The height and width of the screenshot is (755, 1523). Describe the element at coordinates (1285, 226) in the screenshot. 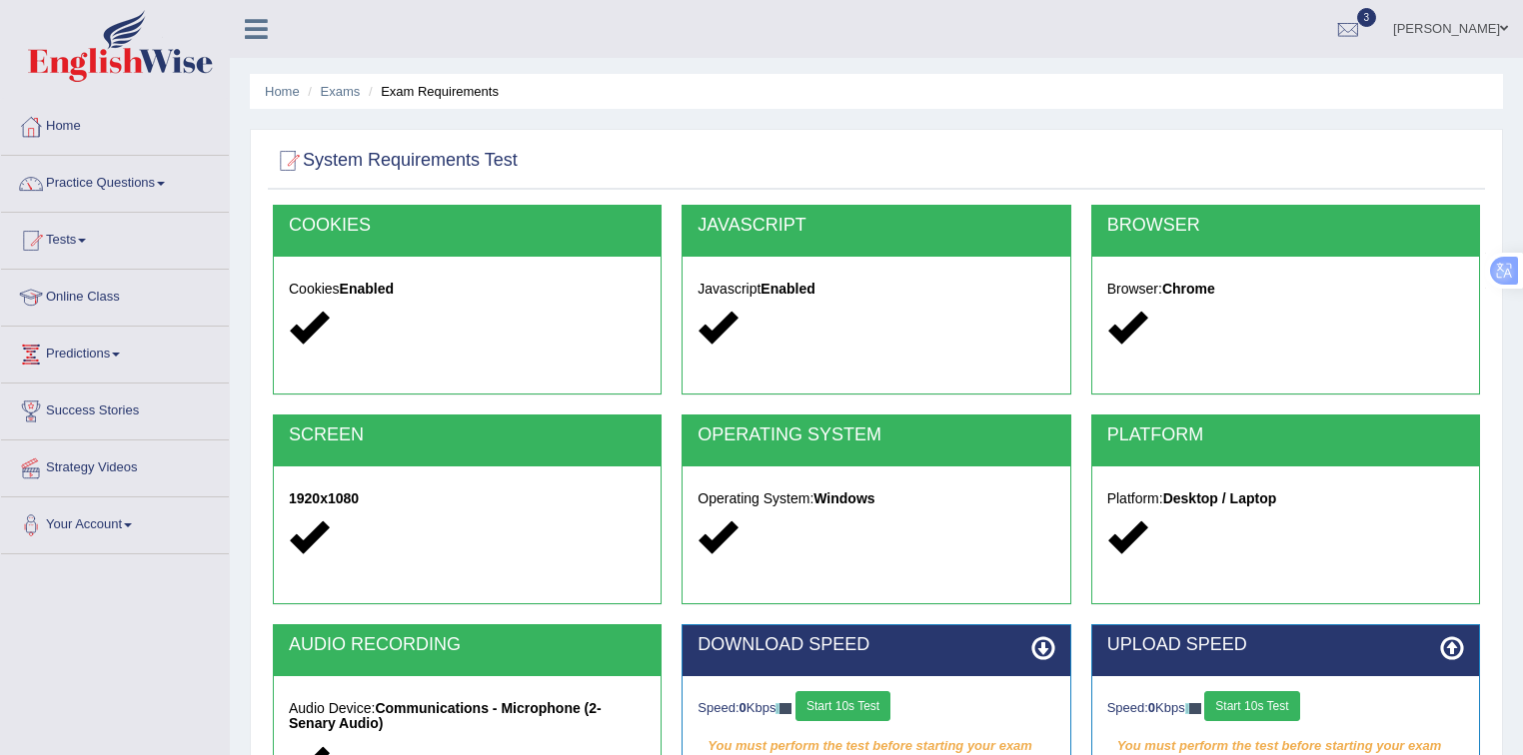

I see `h2: BROWSER` at that location.